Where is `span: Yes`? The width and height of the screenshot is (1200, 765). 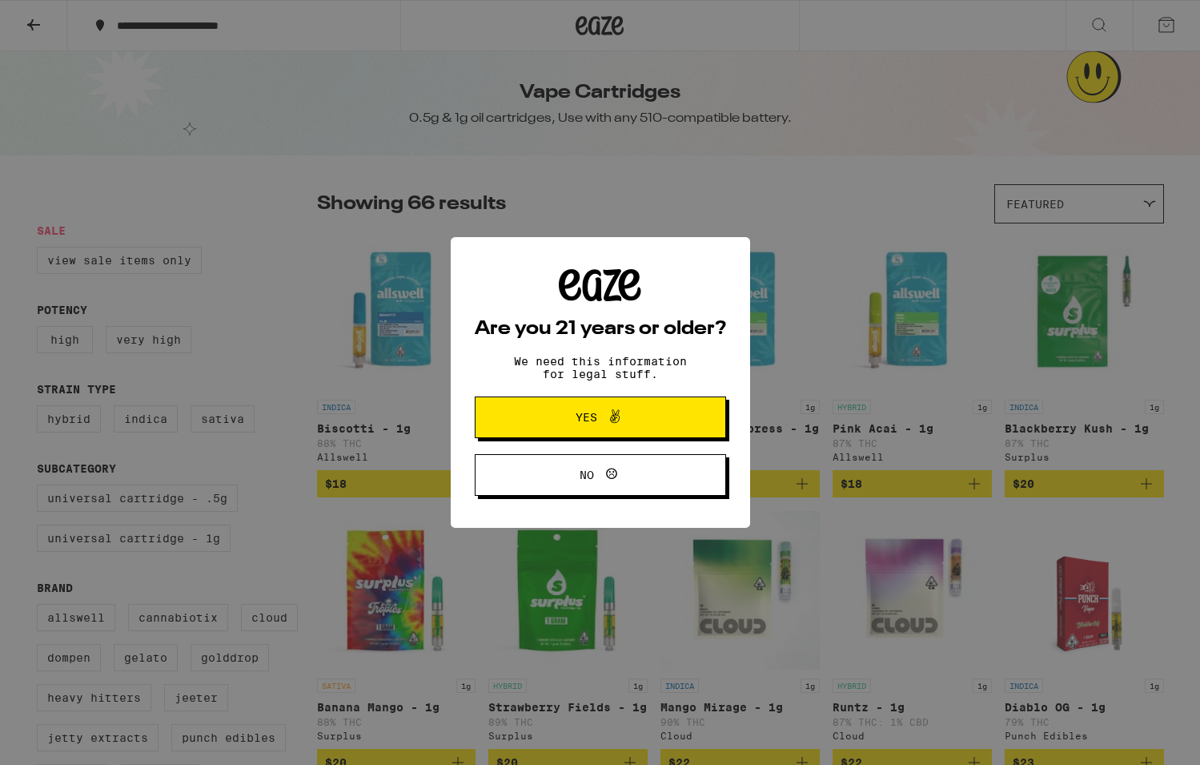 span: Yes is located at coordinates (586, 417).